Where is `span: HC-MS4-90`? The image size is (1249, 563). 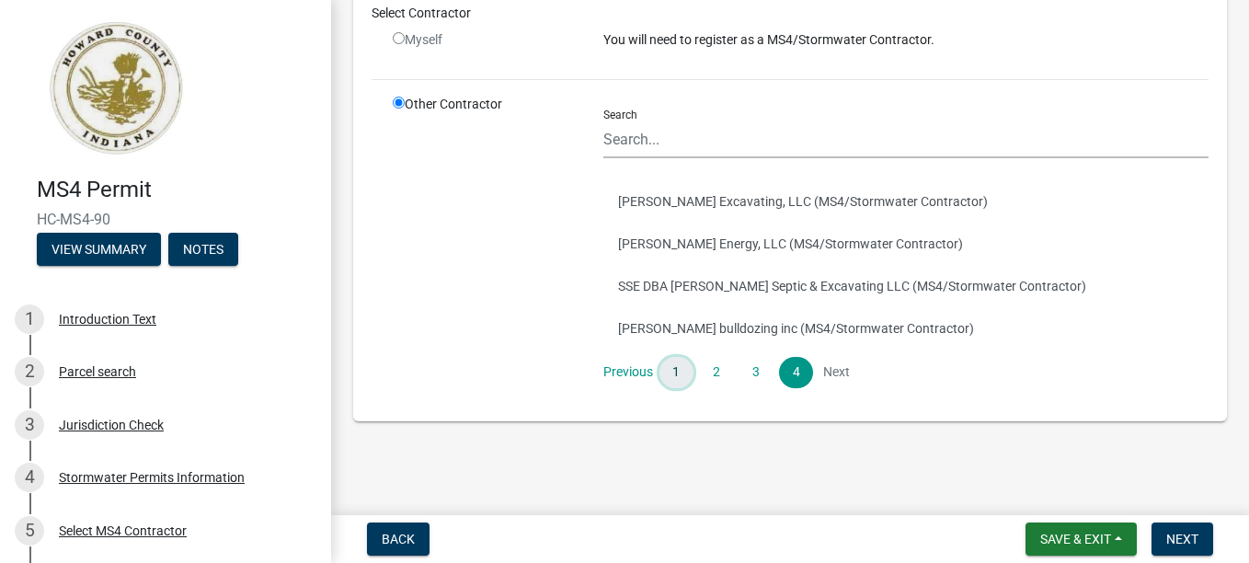 span: HC-MS4-90 is located at coordinates (166, 219).